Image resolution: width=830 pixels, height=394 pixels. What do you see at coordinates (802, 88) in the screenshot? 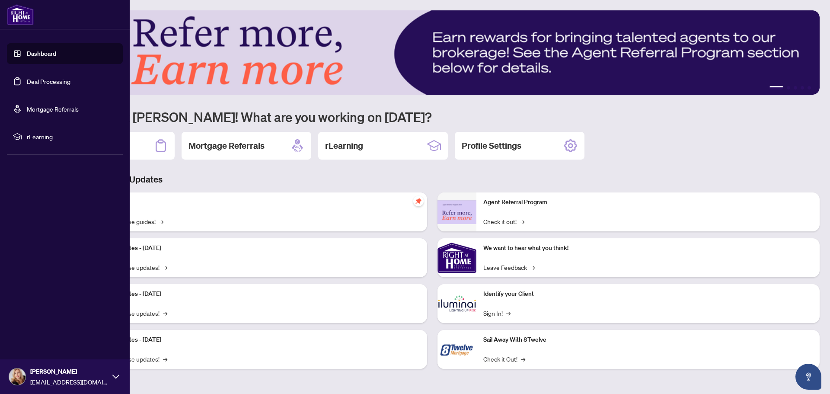
I see `button: 4` at bounding box center [802, 88].